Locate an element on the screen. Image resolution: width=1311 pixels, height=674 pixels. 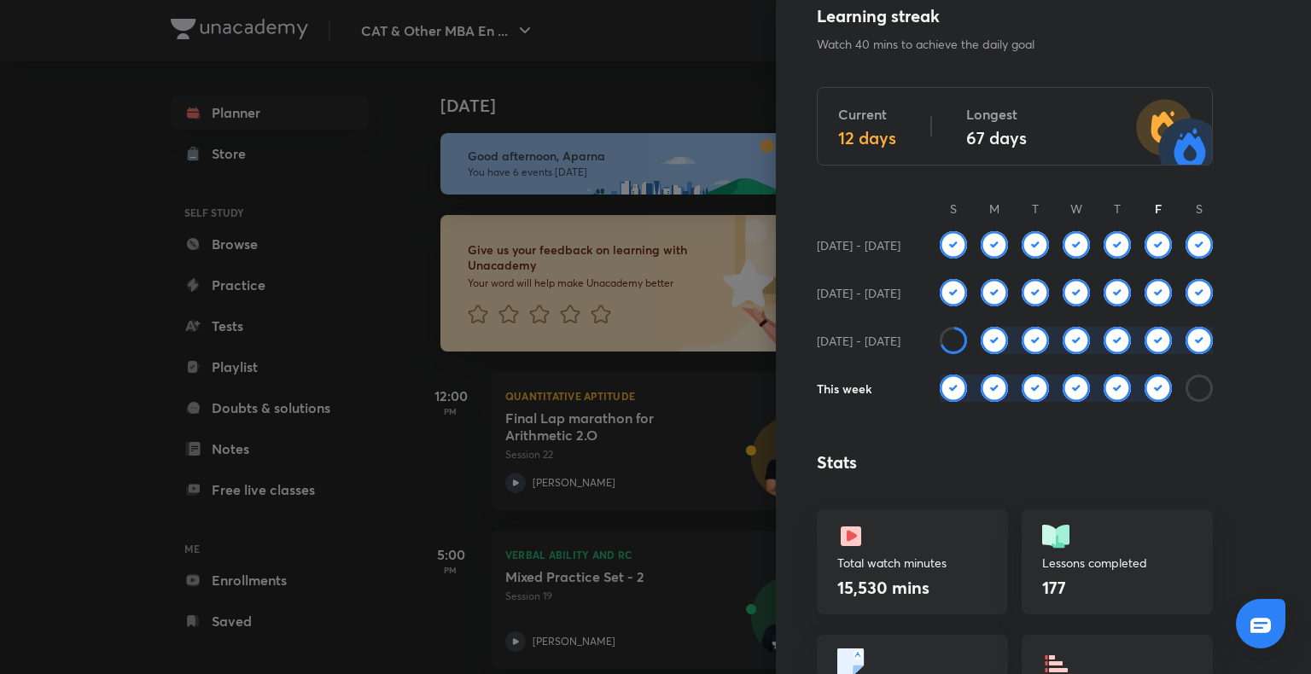
h6: This week is located at coordinates (844, 388).